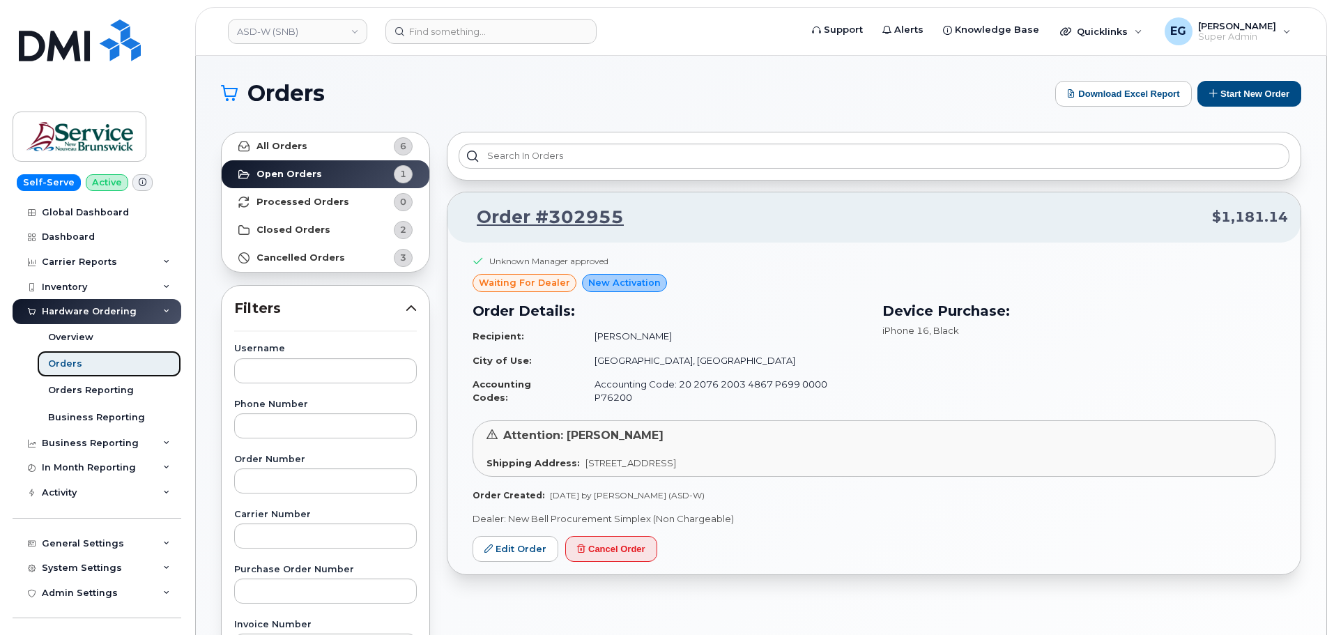 The height and width of the screenshot is (635, 1334). What do you see at coordinates (281, 146) in the screenshot?
I see `strong: All Orders` at bounding box center [281, 146].